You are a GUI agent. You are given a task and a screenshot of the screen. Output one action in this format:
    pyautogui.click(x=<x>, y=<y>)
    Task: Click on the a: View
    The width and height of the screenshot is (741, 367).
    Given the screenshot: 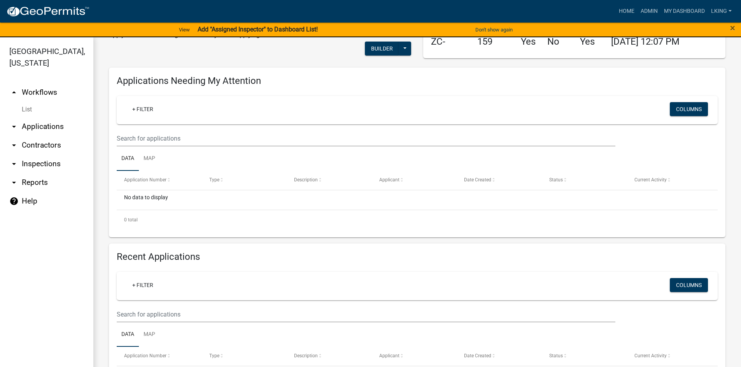 What is the action you would take?
    pyautogui.click(x=184, y=30)
    